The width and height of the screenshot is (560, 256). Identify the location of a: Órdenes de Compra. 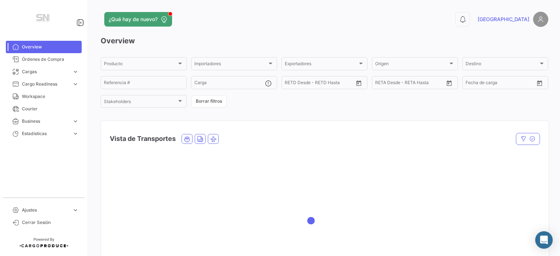
(44, 59).